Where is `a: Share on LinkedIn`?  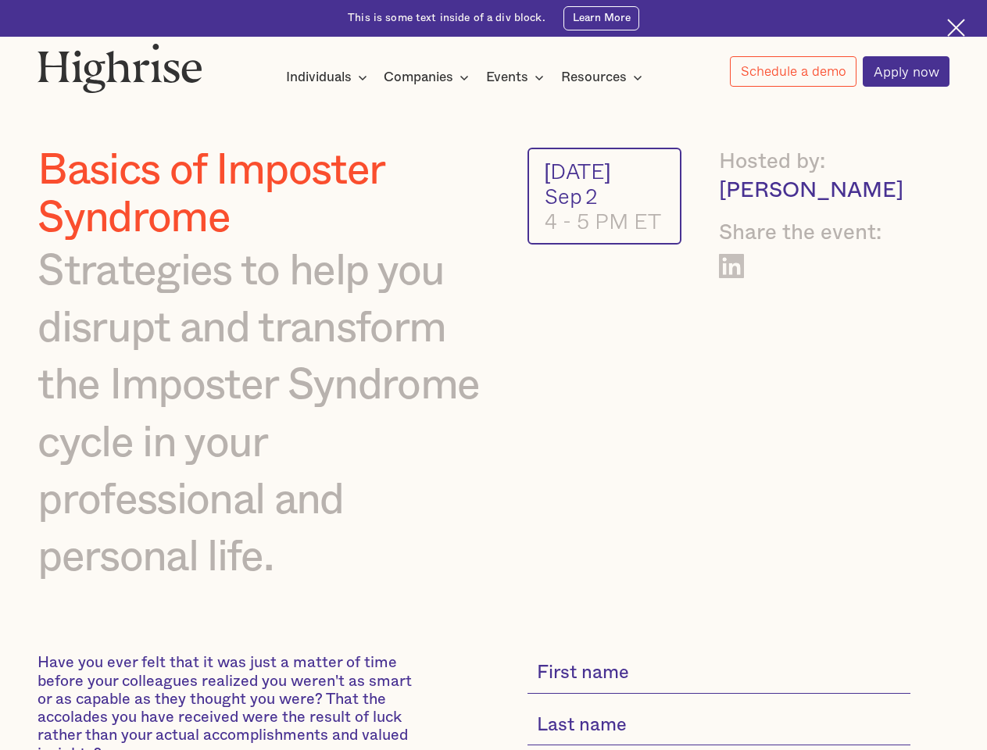
a: Share on LinkedIn is located at coordinates (732, 267).